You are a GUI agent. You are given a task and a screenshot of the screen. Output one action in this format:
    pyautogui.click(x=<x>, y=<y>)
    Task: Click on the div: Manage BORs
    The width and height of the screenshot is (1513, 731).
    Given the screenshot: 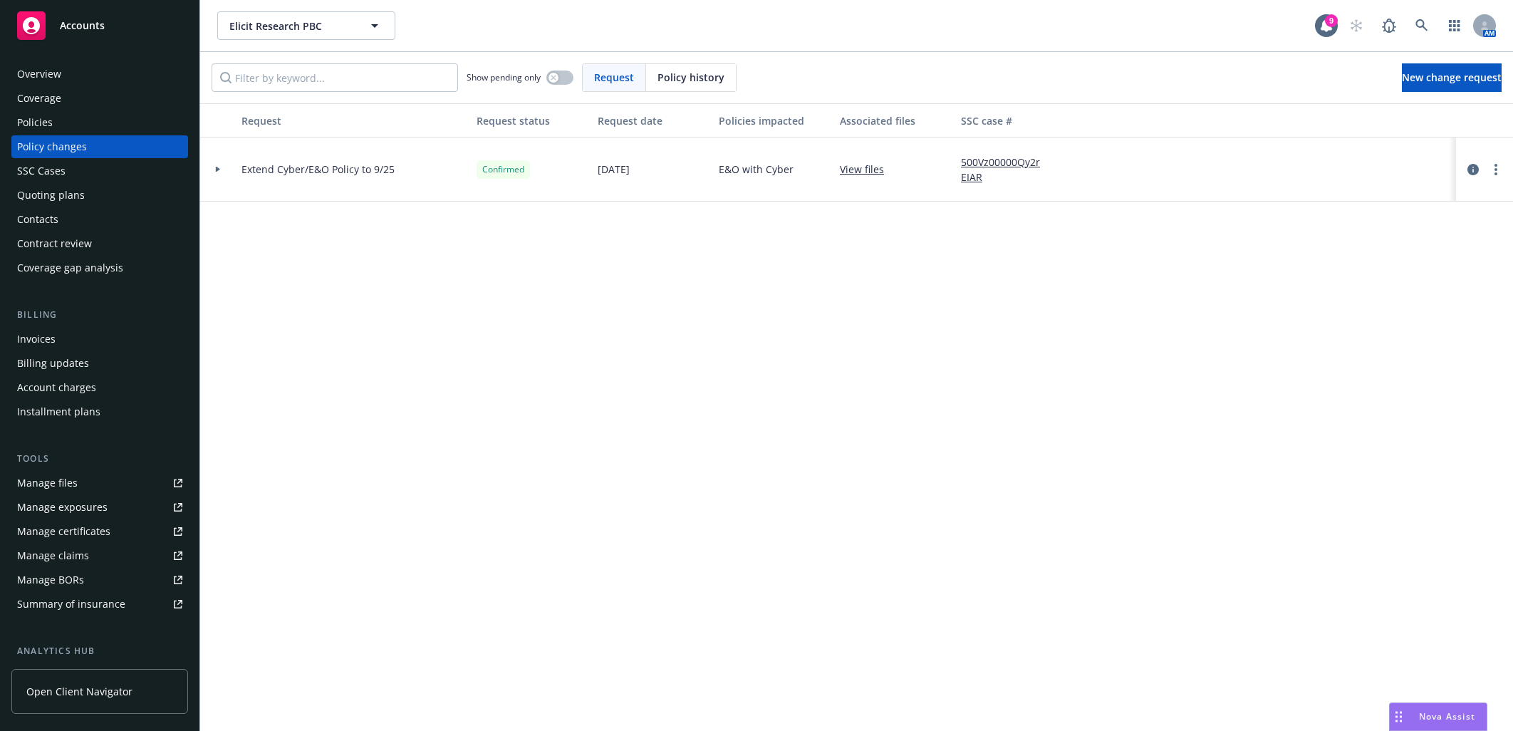 What is the action you would take?
    pyautogui.click(x=51, y=580)
    